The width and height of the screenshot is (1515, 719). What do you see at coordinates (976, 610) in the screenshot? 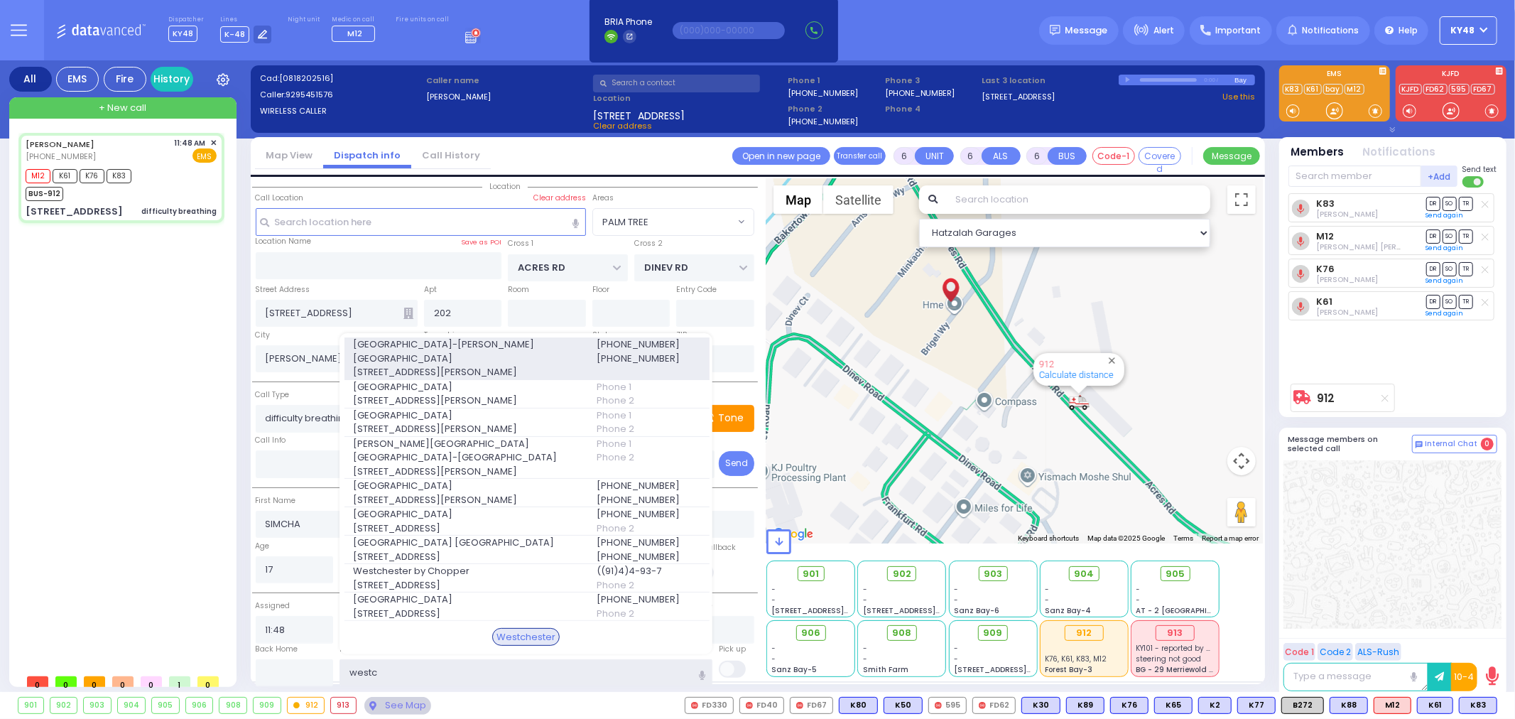
I see `span: Sanz Bay-6` at bounding box center [976, 610].